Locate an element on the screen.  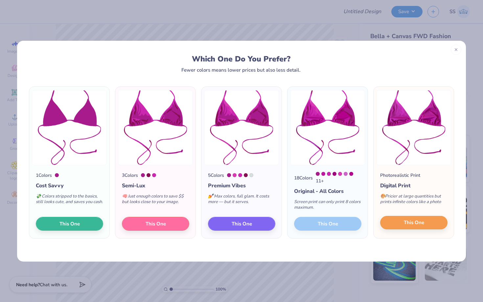
div: Max colors, full glam. It costs more — but it serves. is located at coordinates (241, 200).